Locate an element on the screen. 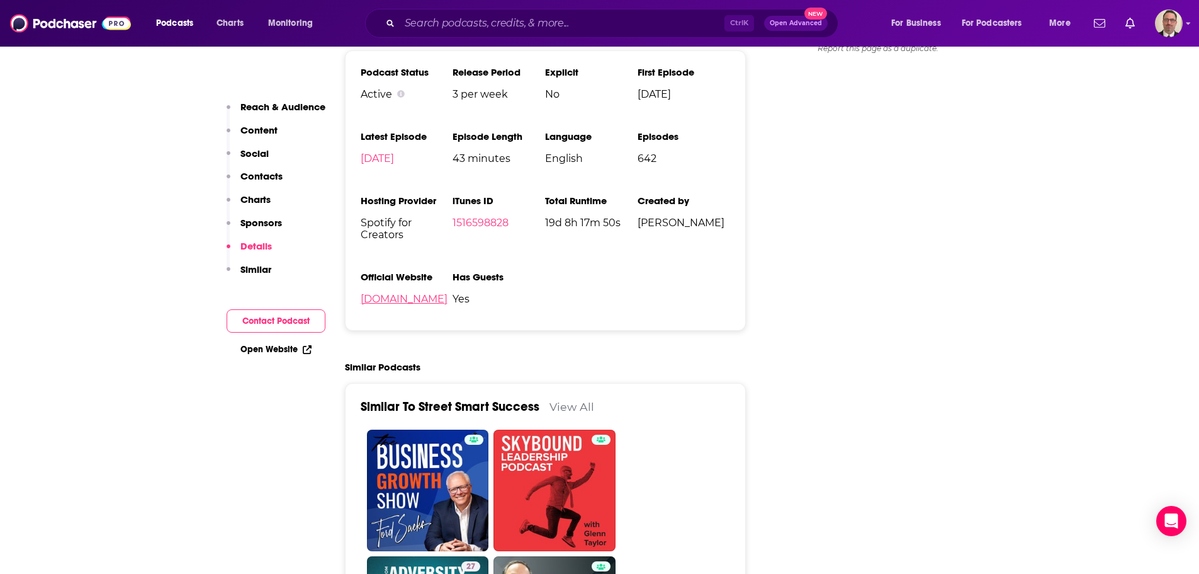 This screenshot has width=1199, height=574. button: Reach & Audience is located at coordinates (276, 112).